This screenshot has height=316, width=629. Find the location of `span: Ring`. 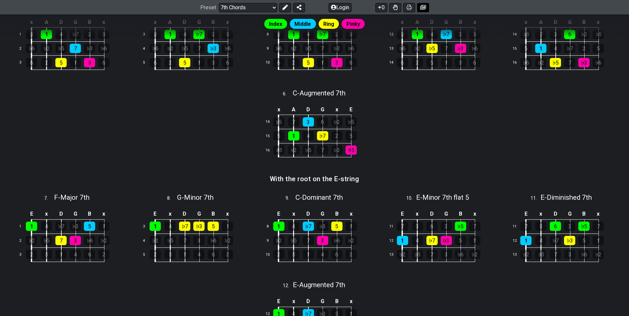

span: Ring is located at coordinates (329, 24).